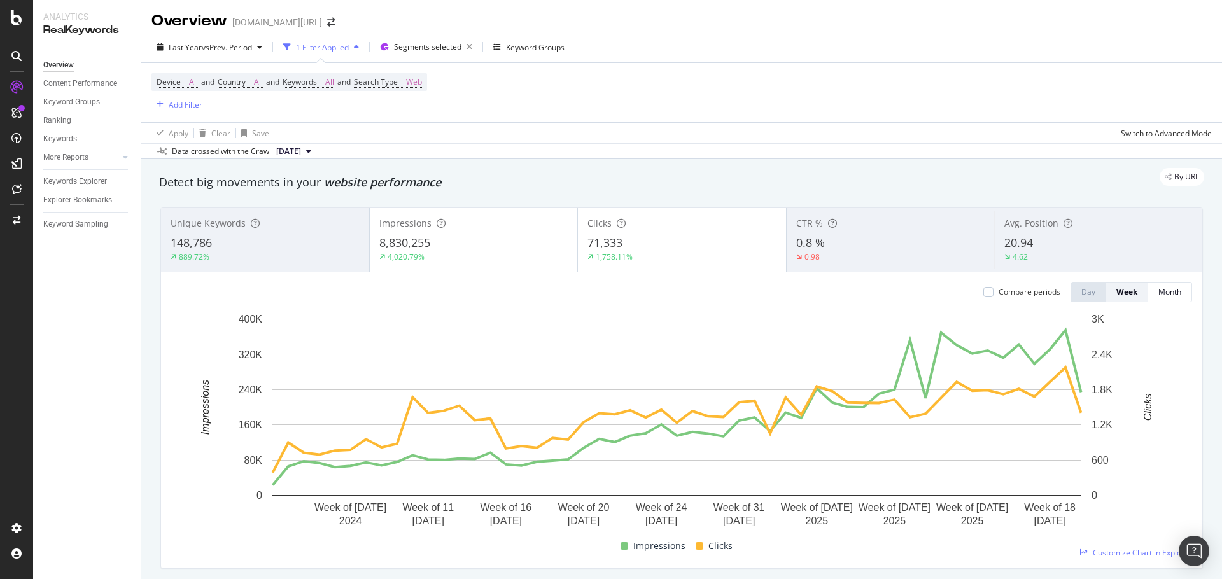 This screenshot has height=579, width=1222. Describe the element at coordinates (1126, 291) in the screenshot. I see `div: Week` at that location.